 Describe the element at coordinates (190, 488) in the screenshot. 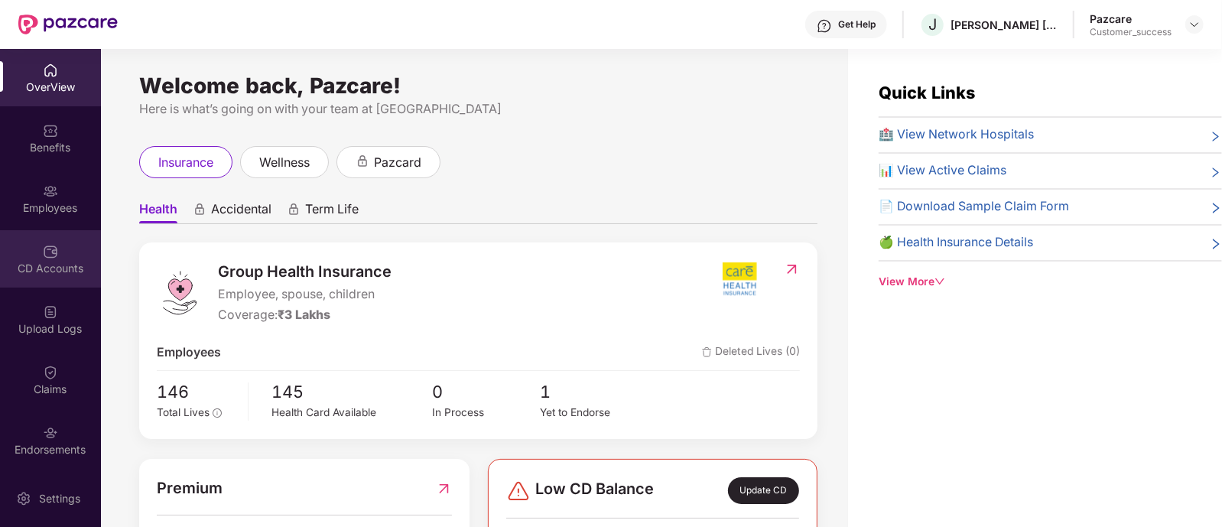

I see `span: Premium` at that location.